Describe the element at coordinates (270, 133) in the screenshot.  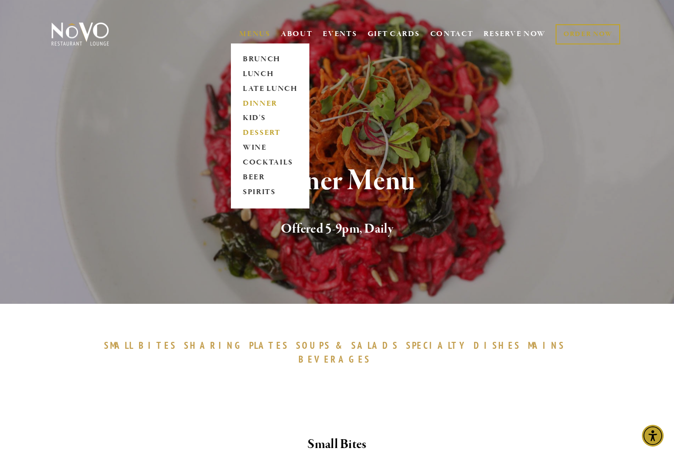
I see `a: DESSERT` at that location.